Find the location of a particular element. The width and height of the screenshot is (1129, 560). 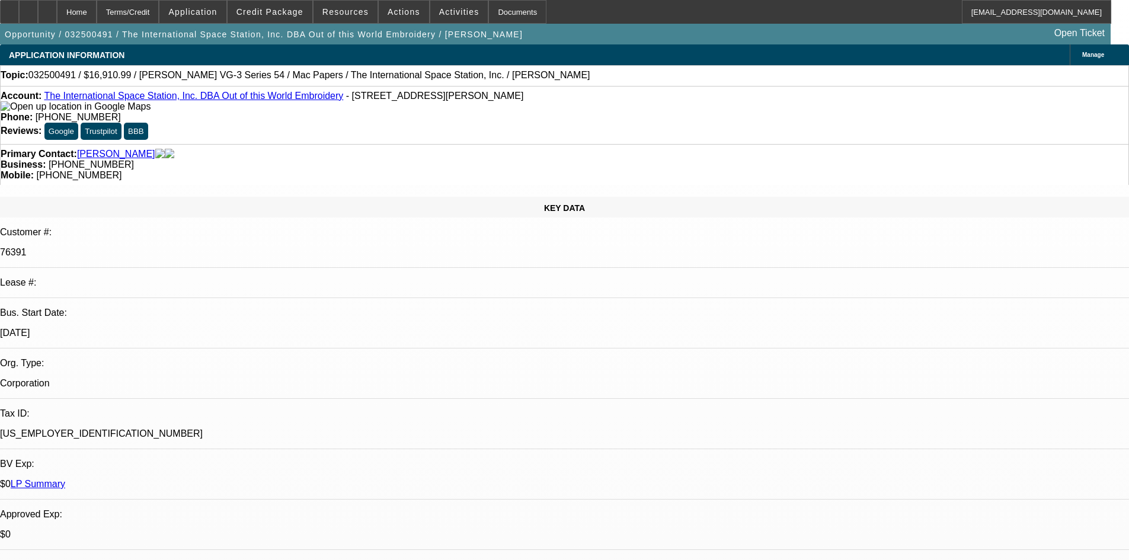

strong: Account: is located at coordinates (21, 95).